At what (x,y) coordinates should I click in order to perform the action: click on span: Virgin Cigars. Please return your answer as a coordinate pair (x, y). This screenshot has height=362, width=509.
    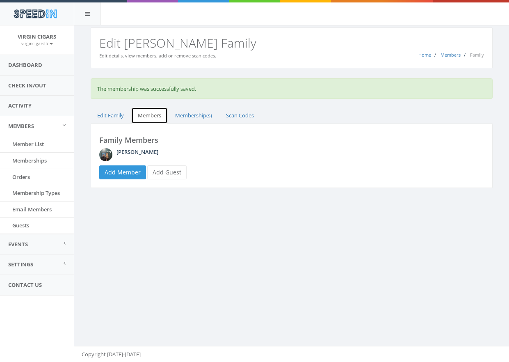
    Looking at the image, I should click on (37, 37).